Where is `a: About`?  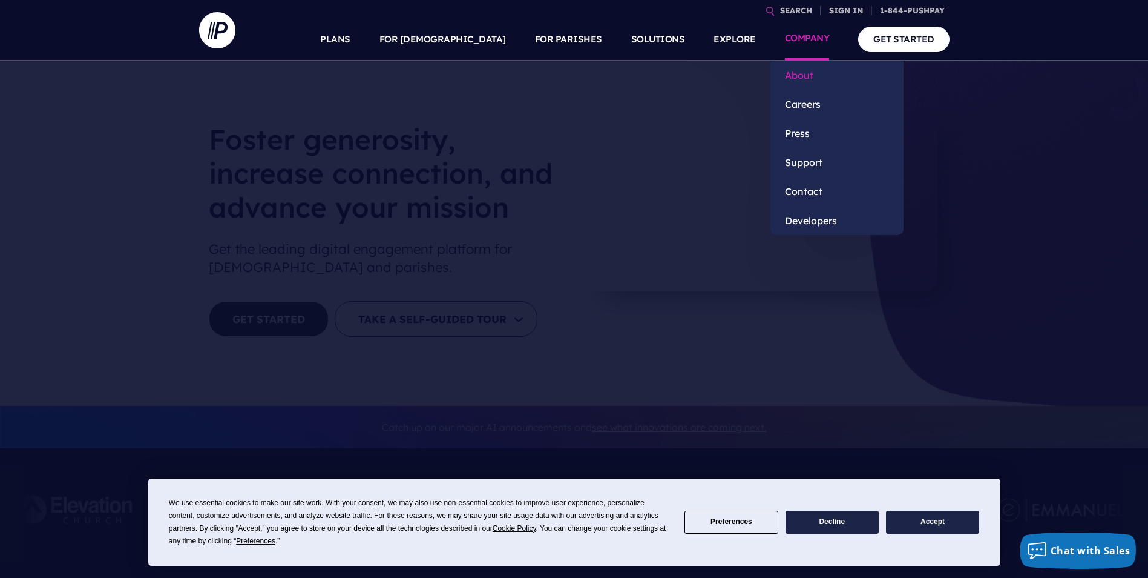
a: About is located at coordinates (837, 75).